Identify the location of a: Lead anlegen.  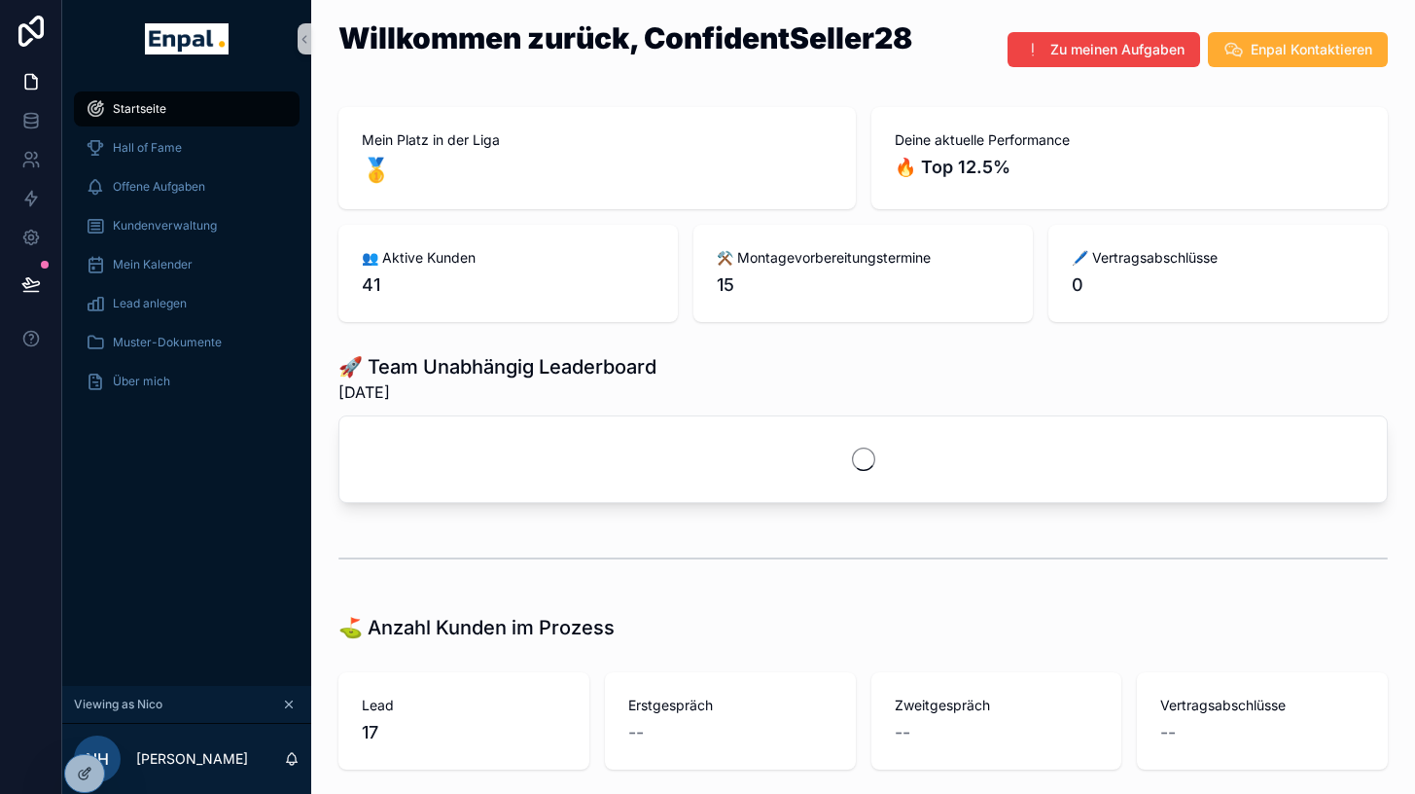
(187, 303).